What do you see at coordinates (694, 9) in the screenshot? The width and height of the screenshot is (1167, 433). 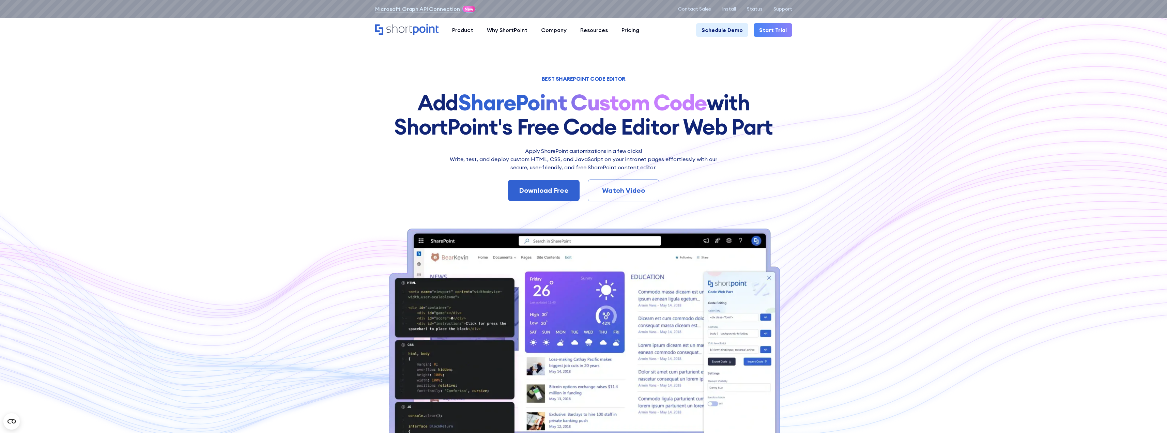 I see `a: Contact Sales` at bounding box center [694, 9].